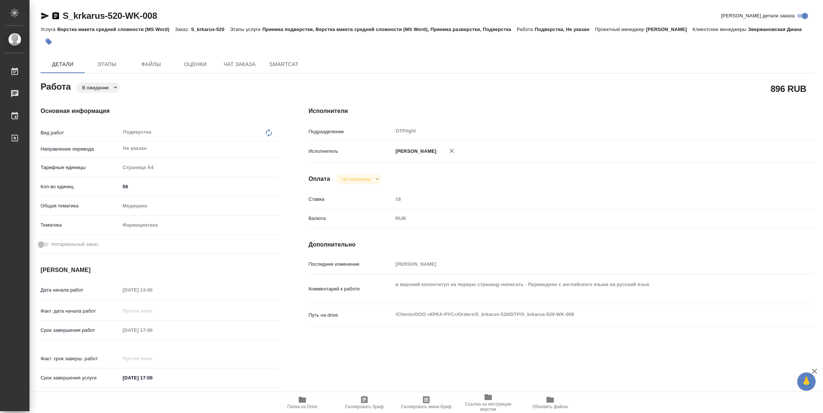  What do you see at coordinates (302, 402) in the screenshot?
I see `button: Папка на Drive` at bounding box center [302, 402].